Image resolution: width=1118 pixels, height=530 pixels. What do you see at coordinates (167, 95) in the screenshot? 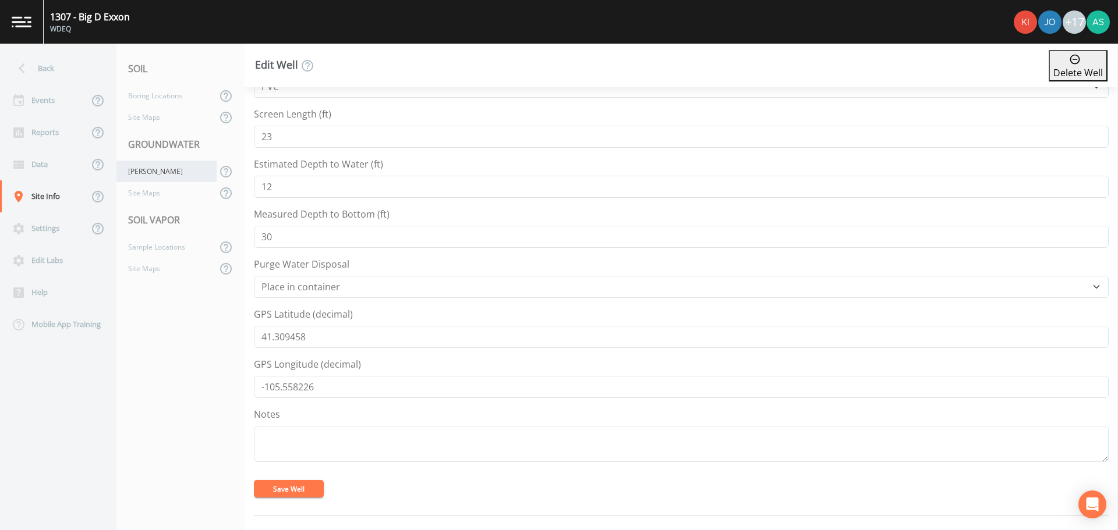
I see `a: Boring Locations` at bounding box center [167, 95].